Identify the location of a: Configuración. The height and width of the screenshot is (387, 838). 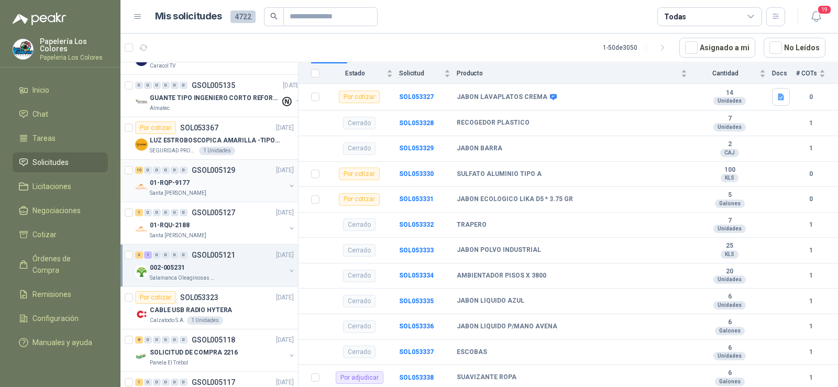
(60, 318).